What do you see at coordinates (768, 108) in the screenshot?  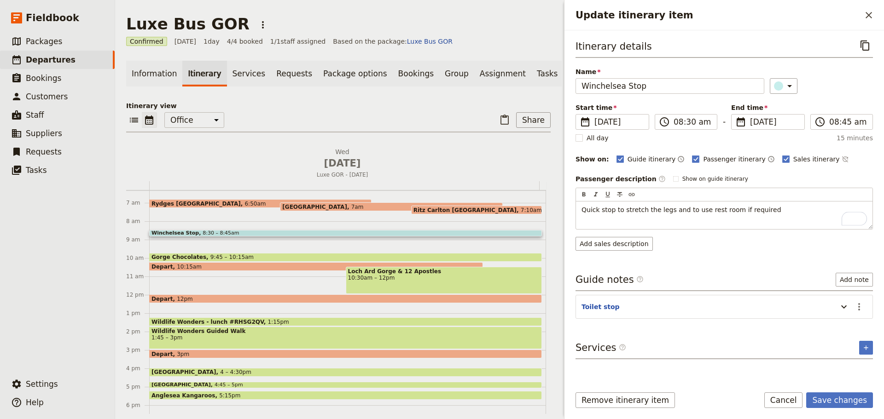 I see `span: End time` at bounding box center [768, 108].